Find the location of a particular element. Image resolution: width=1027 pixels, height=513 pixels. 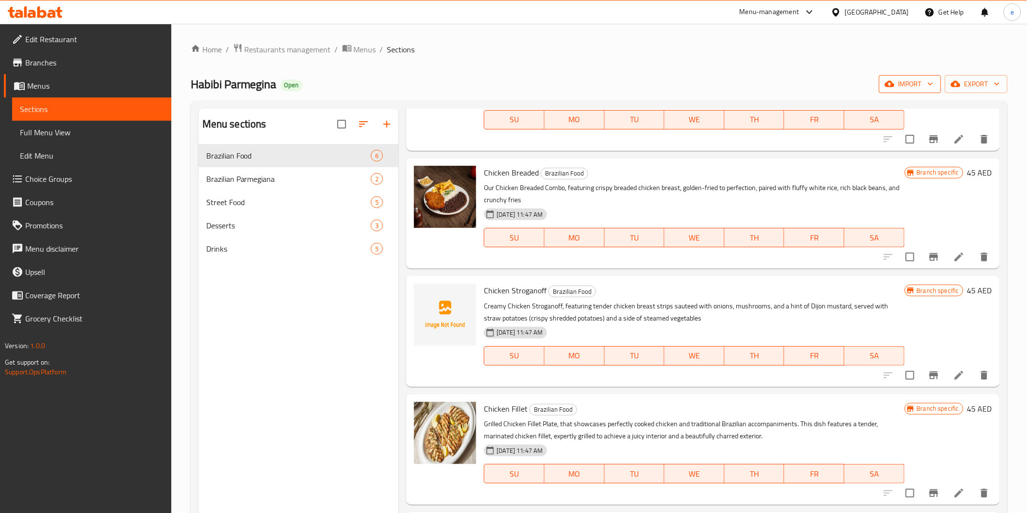

div: Open is located at coordinates (292, 85).